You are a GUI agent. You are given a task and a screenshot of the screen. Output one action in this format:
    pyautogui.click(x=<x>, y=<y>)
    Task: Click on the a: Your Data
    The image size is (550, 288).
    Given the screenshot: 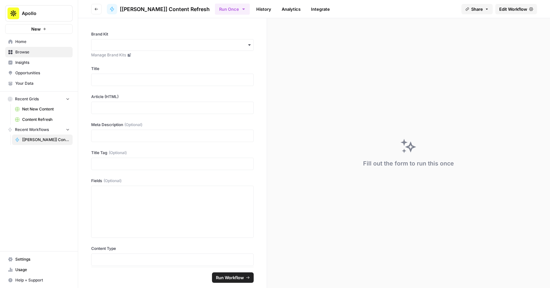 What is the action you would take?
    pyautogui.click(x=39, y=83)
    